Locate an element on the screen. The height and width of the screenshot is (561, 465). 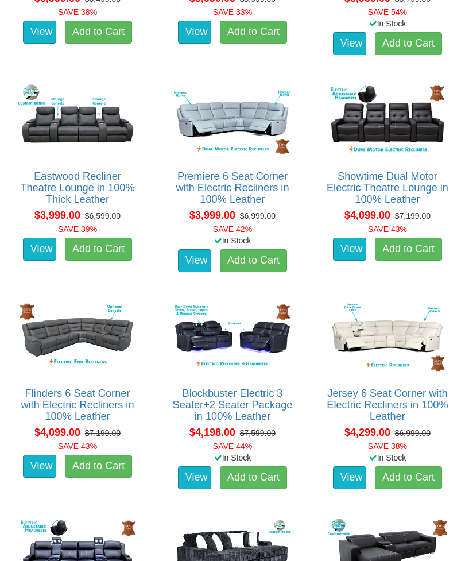
a: Premiere 6 Seat Corner with Electric Recliners in 100% Leather is located at coordinates (232, 188).